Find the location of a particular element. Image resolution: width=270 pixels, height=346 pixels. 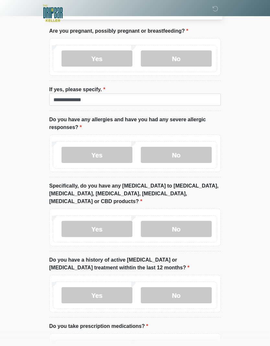

label: Do you take prescription medications? is located at coordinates (99, 327).